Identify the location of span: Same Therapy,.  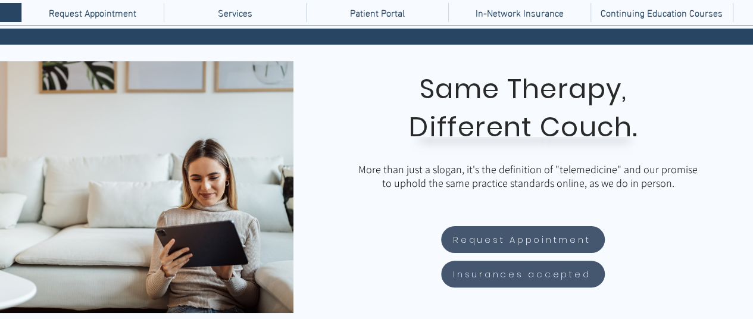
(523, 89).